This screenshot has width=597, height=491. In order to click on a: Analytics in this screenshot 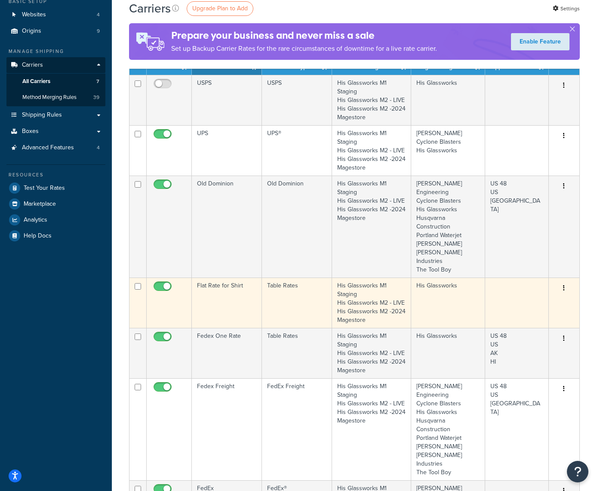, I will do `click(56, 220)`.